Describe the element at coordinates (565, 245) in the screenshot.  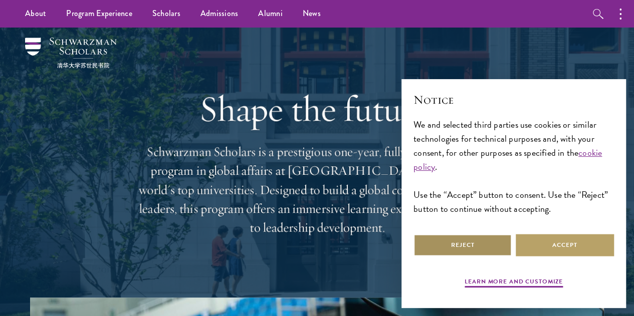
I see `button: Accept` at that location.